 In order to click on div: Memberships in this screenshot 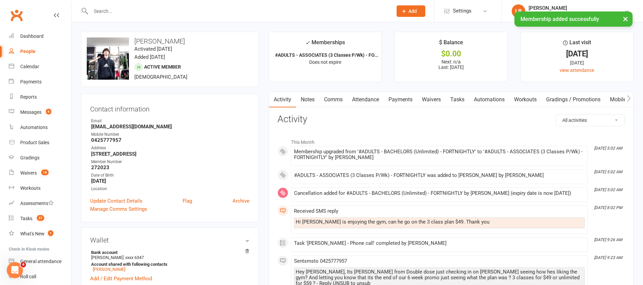, I will do `click(325, 44)`.